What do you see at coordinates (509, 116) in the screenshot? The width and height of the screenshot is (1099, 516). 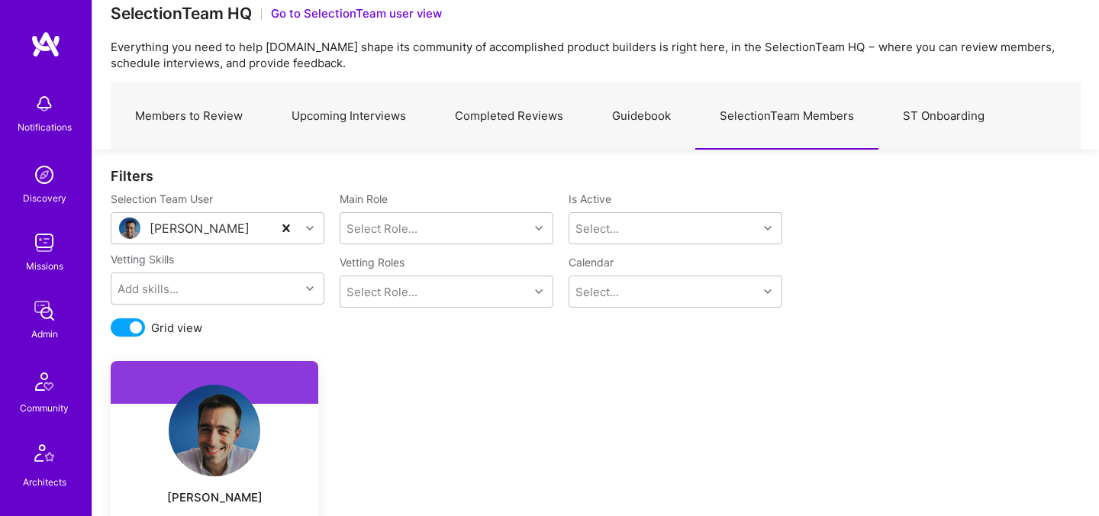 I see `a: Completed Reviews` at bounding box center [509, 116].